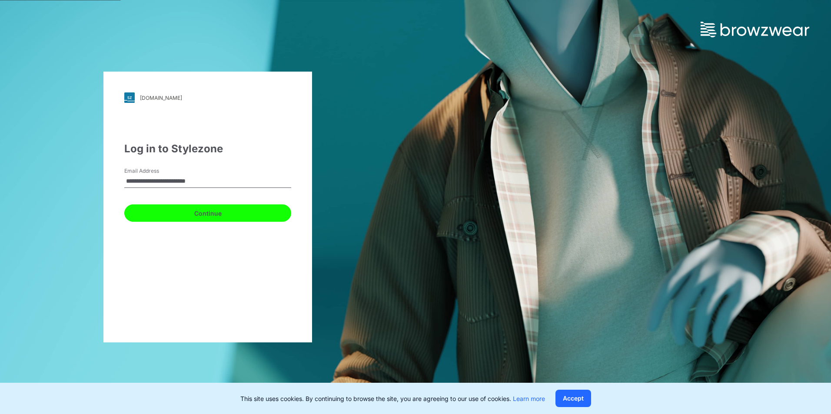 This screenshot has height=414, width=831. Describe the element at coordinates (529, 399) in the screenshot. I see `a: Learn more` at that location.